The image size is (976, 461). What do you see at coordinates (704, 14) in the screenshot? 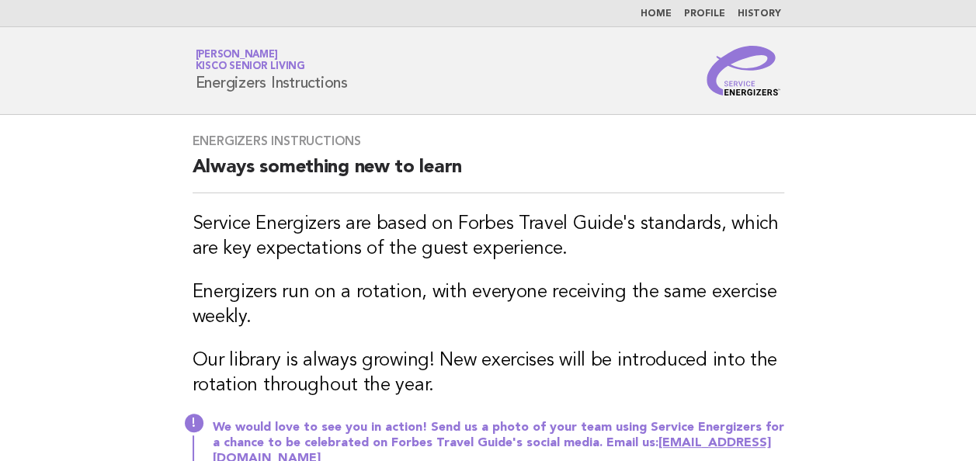
I see `a: Profile` at bounding box center [704, 14].